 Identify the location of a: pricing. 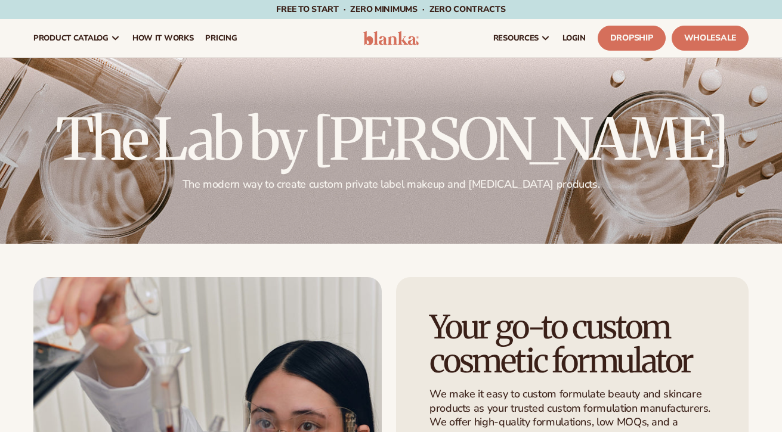
(221, 38).